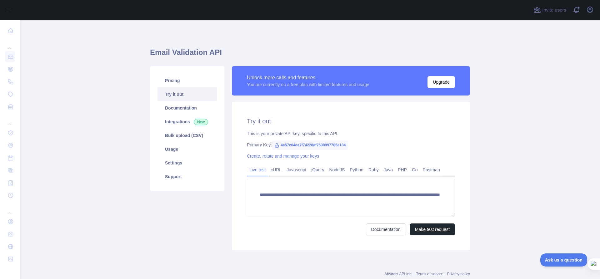 Image resolution: width=600 pixels, height=279 pixels. Describe the element at coordinates (187, 149) in the screenshot. I see `a: Usage` at that location.